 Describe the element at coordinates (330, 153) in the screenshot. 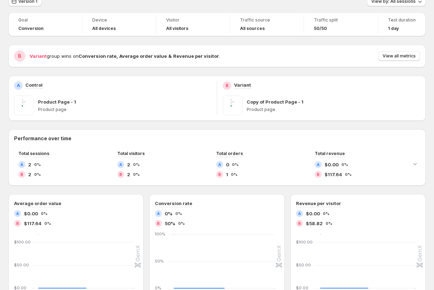

I see `span: Total revenue` at that location.